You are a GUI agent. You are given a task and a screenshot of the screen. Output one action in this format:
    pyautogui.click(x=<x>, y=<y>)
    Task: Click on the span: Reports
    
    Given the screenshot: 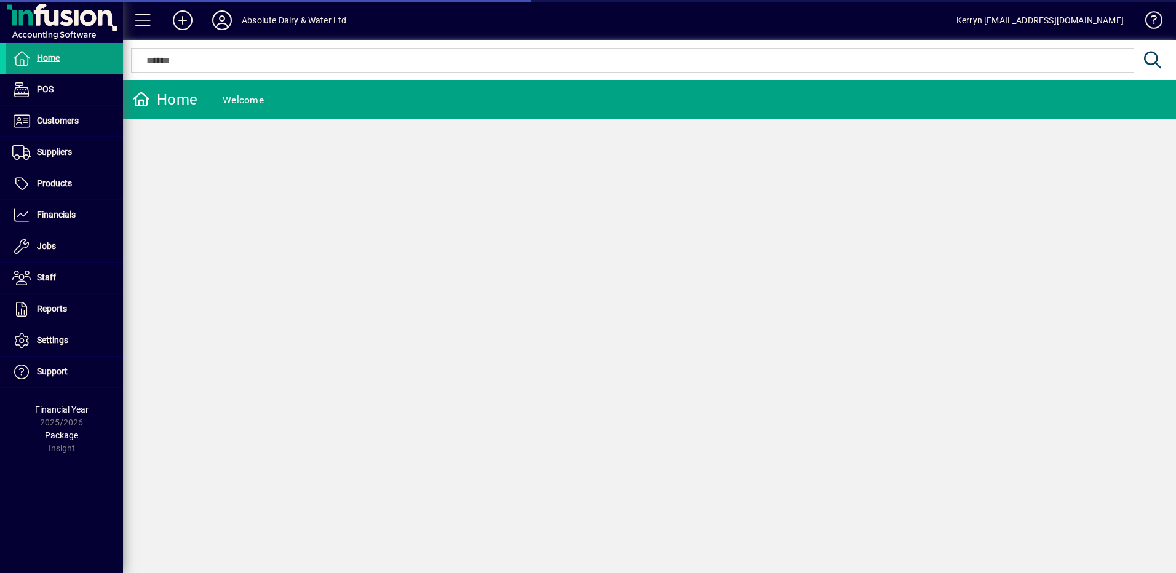 What is the action you would take?
    pyautogui.click(x=52, y=309)
    